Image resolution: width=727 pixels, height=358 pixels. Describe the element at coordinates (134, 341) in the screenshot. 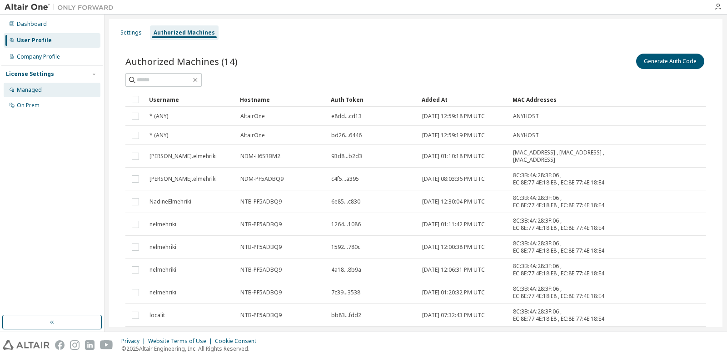

I see `div: Privacy` at that location.